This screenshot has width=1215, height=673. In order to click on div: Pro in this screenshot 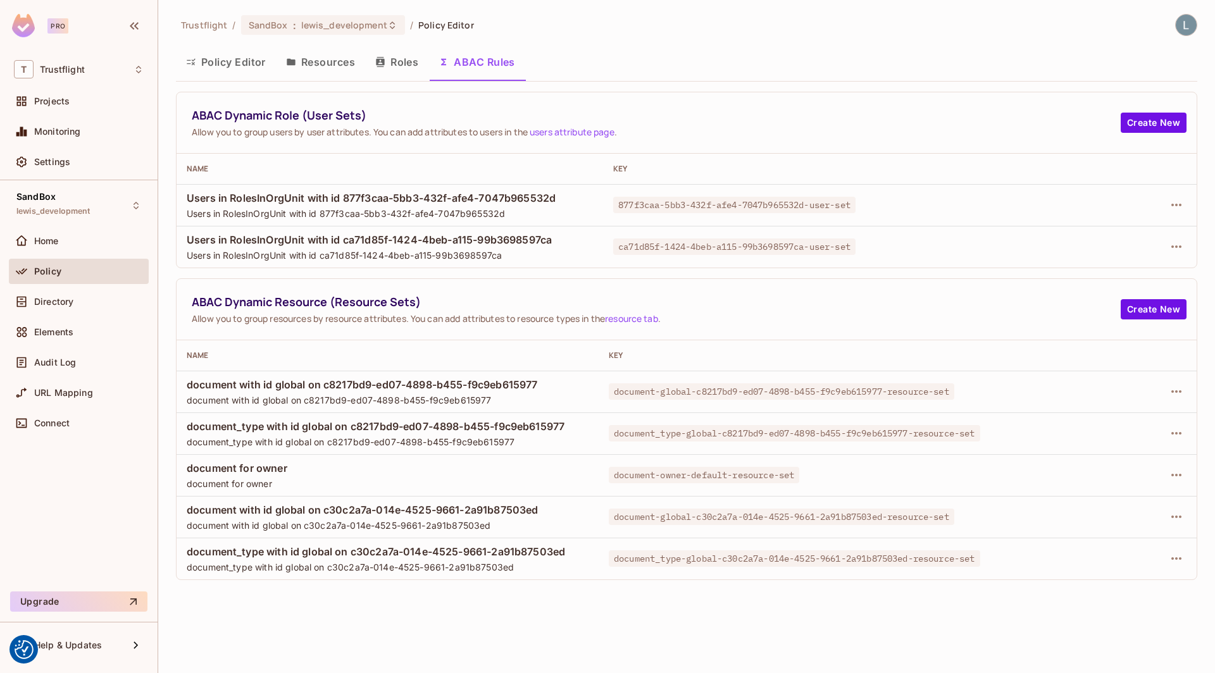, I will do `click(58, 26)`.